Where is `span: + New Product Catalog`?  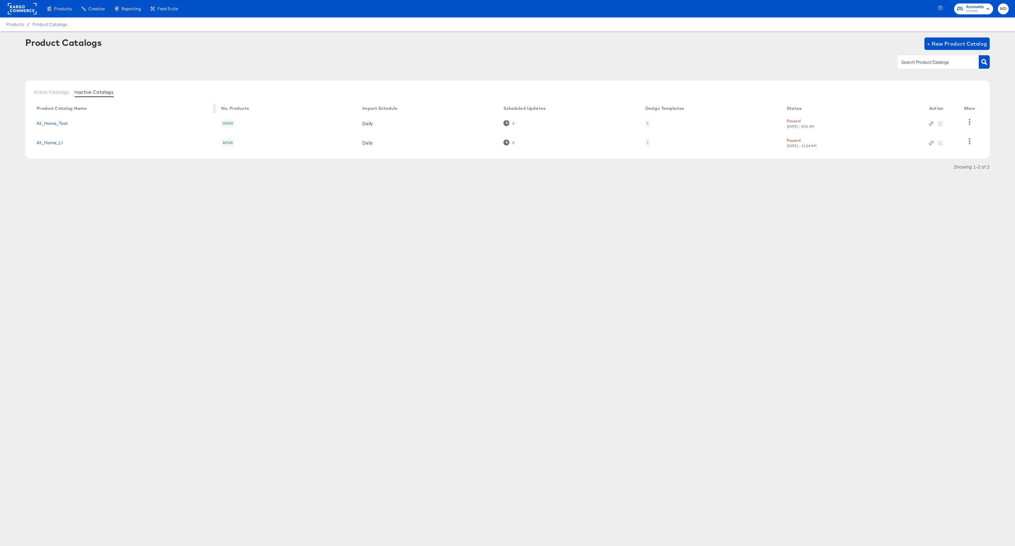
span: + New Product Catalog is located at coordinates (957, 44).